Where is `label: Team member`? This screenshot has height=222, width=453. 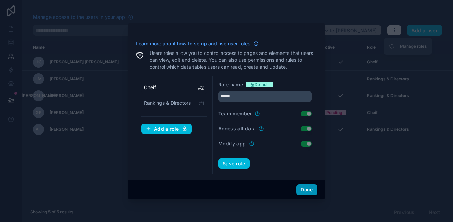
label: Team member is located at coordinates (235, 114).